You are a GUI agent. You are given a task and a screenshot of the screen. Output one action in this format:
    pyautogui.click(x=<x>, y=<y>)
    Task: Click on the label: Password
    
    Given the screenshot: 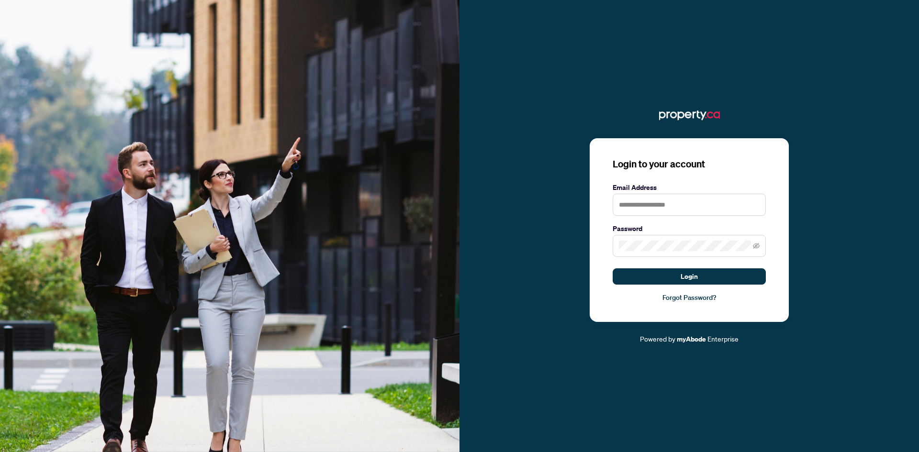 What is the action you would take?
    pyautogui.click(x=689, y=229)
    